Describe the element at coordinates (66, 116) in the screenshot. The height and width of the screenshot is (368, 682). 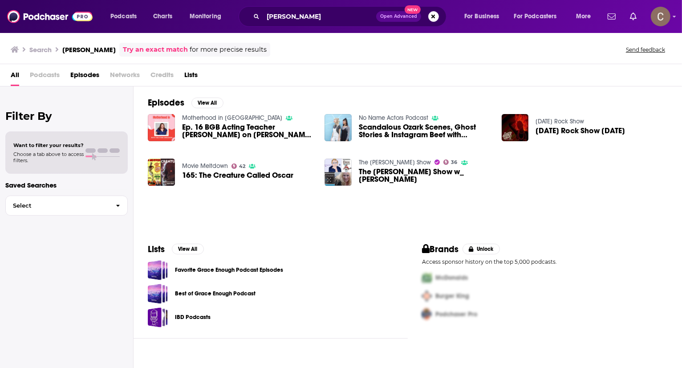
I see `h2: Filter By` at that location.